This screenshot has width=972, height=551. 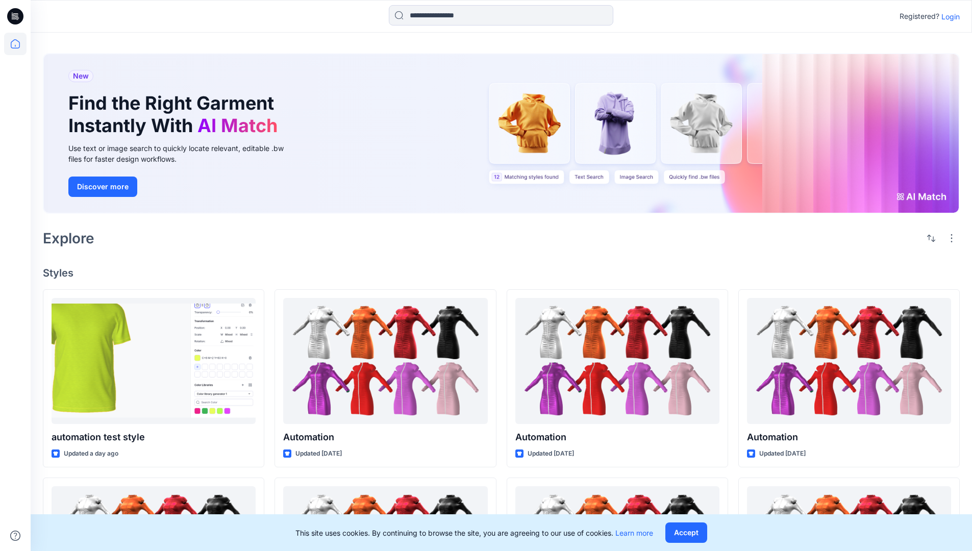 I want to click on a: automation test style, so click(x=154, y=361).